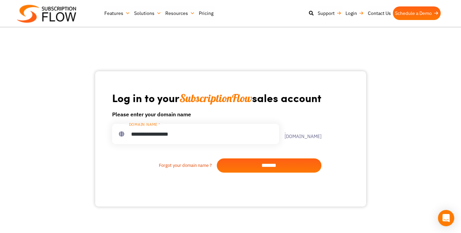 This screenshot has height=233, width=461. I want to click on a: Schedule a Demo, so click(416, 13).